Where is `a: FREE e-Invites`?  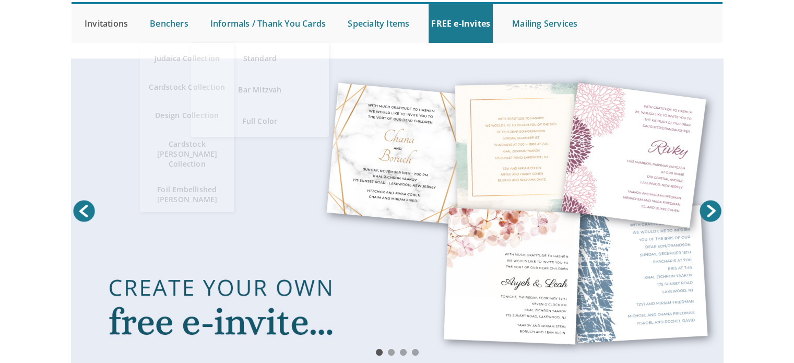 a: FREE e-Invites is located at coordinates (460, 23).